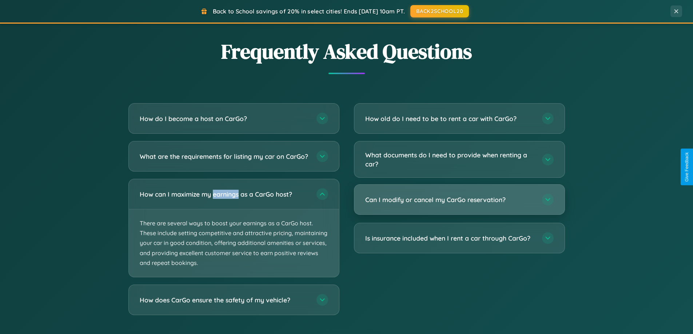 The image size is (693, 334). Describe the element at coordinates (224, 194) in the screenshot. I see `h3: How can I maximize my earnings as a CarGo host?` at that location.